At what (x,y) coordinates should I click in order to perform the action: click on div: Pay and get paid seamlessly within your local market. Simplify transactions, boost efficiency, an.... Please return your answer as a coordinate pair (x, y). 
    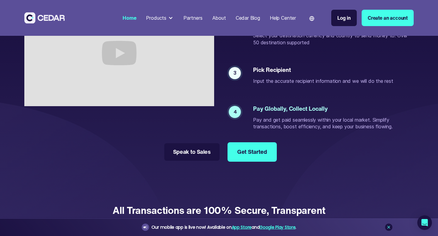
    Looking at the image, I should click on (331, 123).